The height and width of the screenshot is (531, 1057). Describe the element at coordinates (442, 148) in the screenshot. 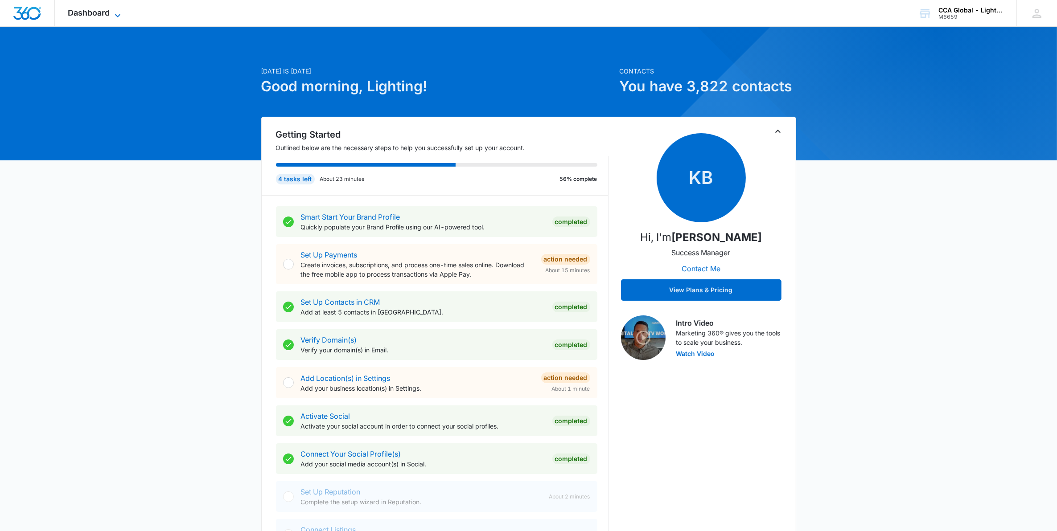

I see `p: Outlined below are the necessary steps to help you successfully set up your account.` at that location.